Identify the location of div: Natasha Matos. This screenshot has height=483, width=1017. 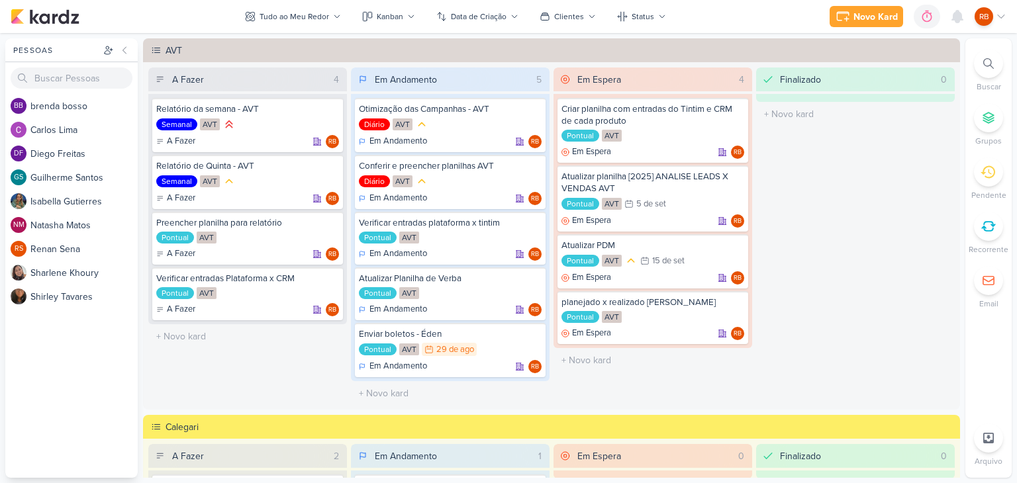
(19, 225).